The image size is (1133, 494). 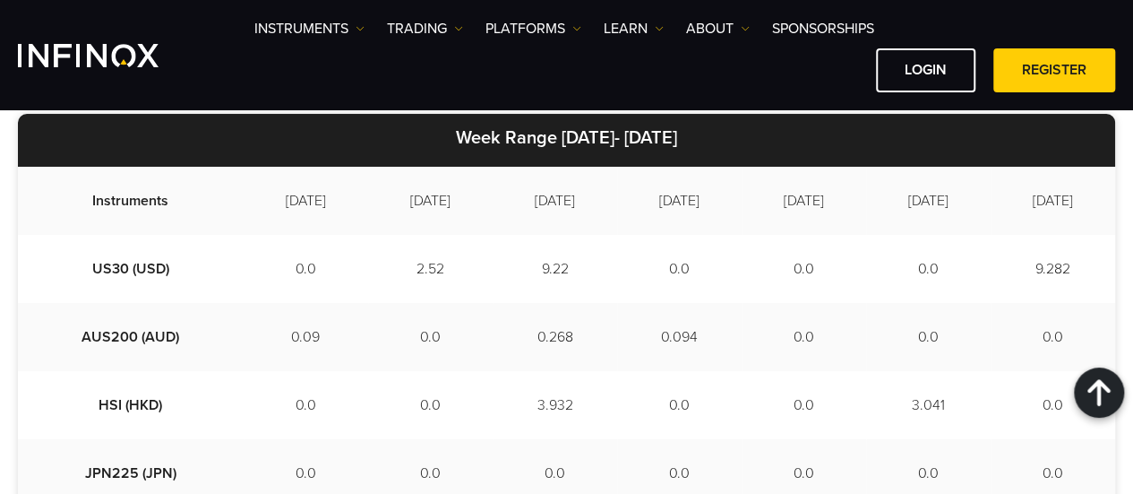 What do you see at coordinates (554, 337) in the screenshot?
I see `td: 0.268` at bounding box center [554, 337].